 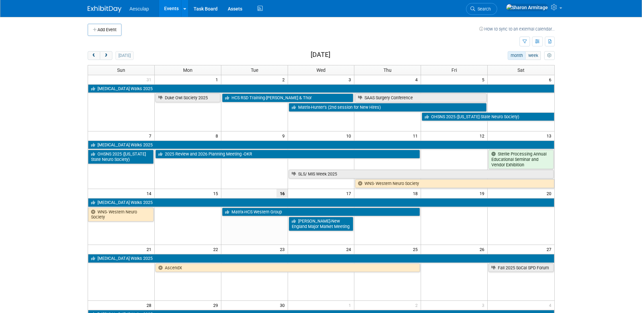 What do you see at coordinates (121, 70) in the screenshot?
I see `span: Sun` at bounding box center [121, 70].